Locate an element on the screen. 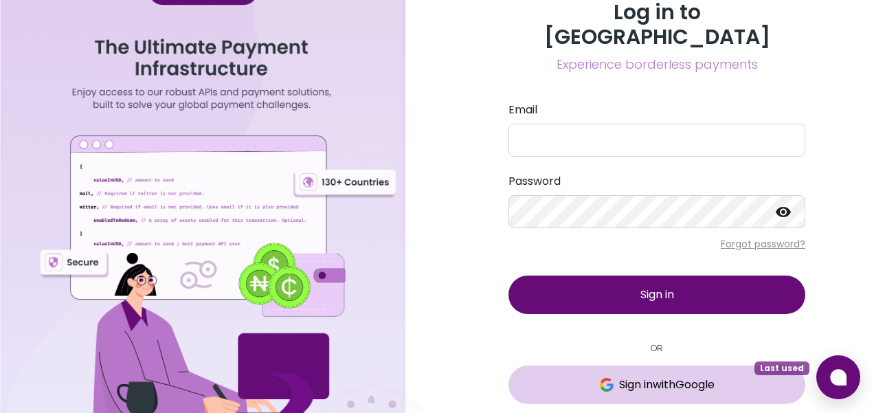 This screenshot has height=413, width=874. img: Google is located at coordinates (607, 385).